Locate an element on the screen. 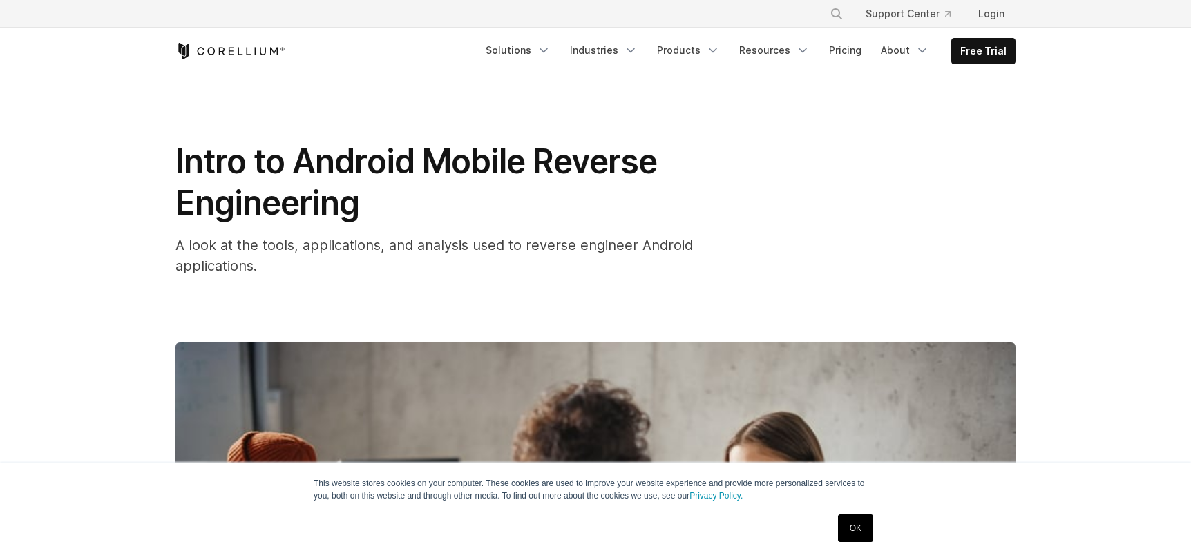 This screenshot has width=1191, height=560. a: Support Center is located at coordinates (907, 14).